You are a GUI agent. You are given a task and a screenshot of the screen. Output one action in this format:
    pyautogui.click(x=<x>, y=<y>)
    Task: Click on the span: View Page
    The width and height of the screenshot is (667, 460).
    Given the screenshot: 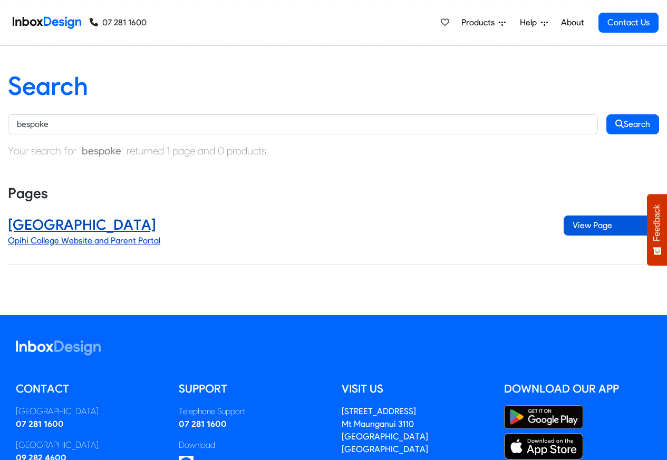 What is the action you would take?
    pyautogui.click(x=611, y=226)
    